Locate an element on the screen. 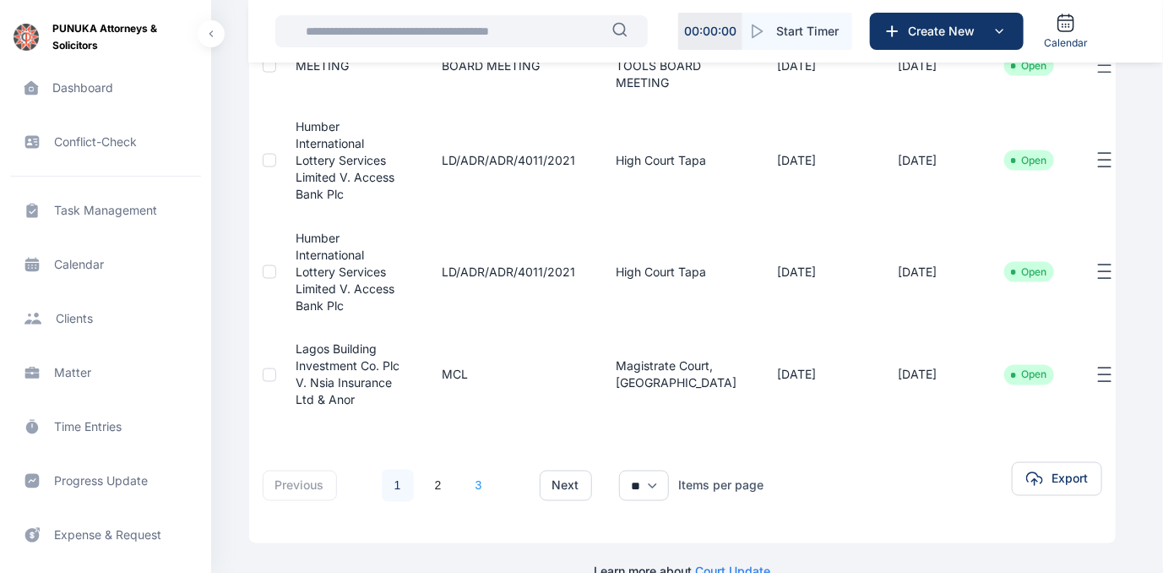  span: conflict-check is located at coordinates (106, 142).